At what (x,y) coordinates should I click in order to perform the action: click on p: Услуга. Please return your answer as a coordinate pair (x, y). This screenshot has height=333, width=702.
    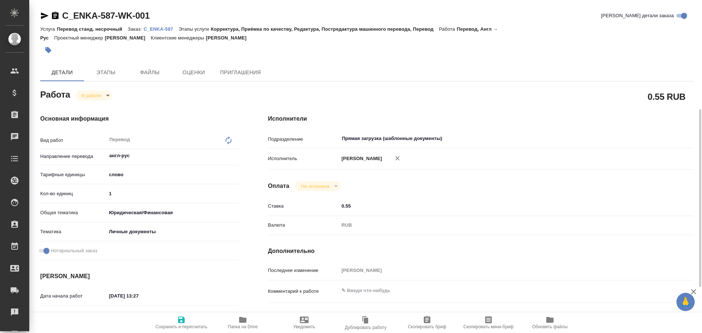
    Looking at the image, I should click on (48, 29).